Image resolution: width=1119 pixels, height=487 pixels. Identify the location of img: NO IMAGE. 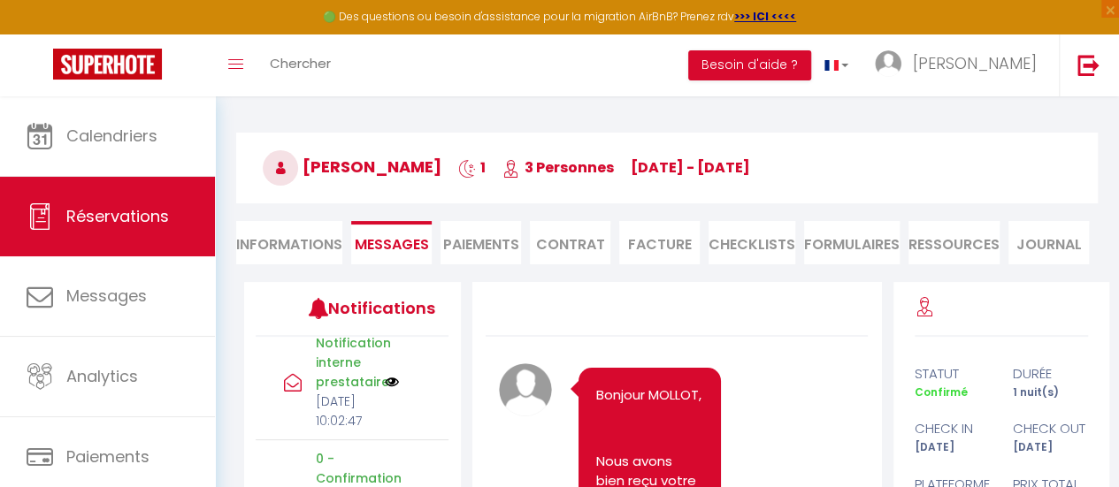
(392, 382).